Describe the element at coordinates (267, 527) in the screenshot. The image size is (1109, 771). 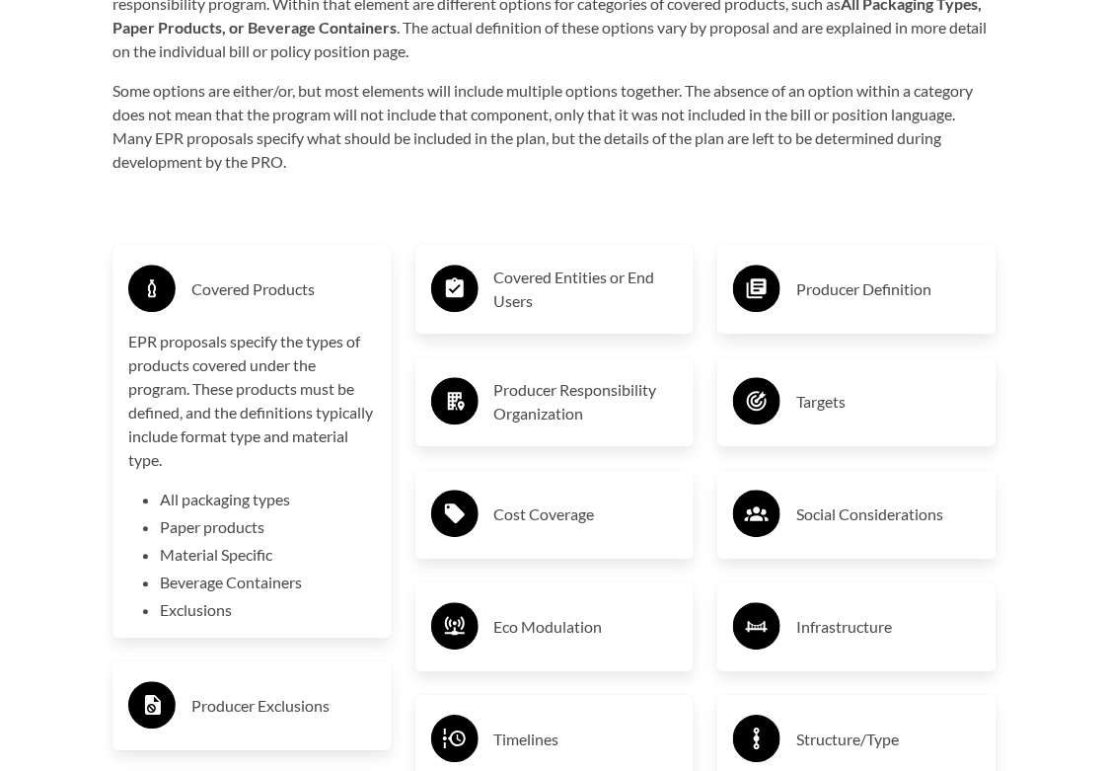
I see `li: Paper products` at that location.